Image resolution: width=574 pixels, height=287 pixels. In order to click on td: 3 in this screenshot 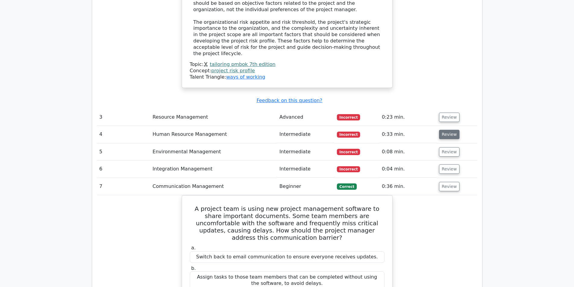, I will do `click(124, 117)`.